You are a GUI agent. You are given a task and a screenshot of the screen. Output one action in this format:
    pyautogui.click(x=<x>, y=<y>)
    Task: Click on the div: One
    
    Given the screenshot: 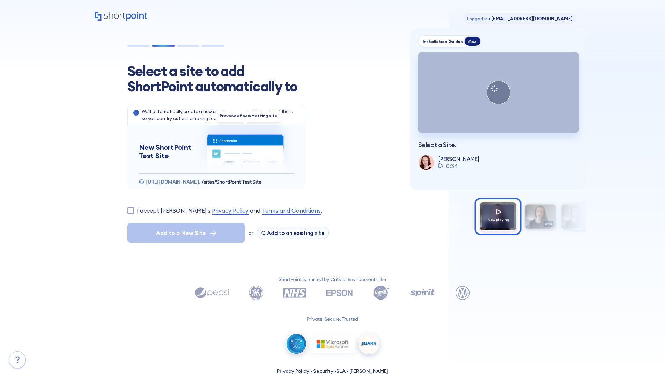 What is the action you would take?
    pyautogui.click(x=472, y=41)
    